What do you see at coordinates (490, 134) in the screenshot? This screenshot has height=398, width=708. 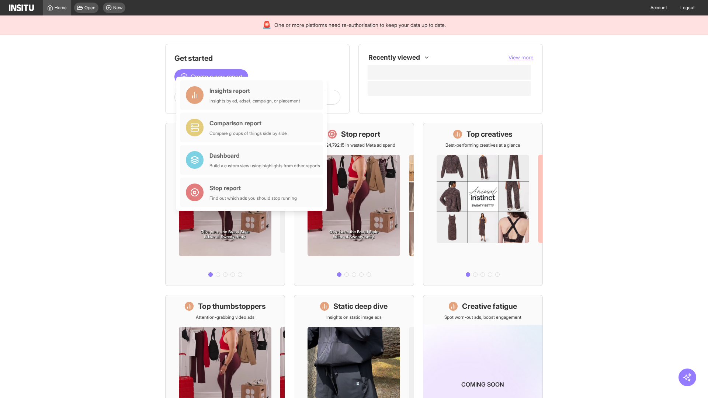 I see `h1: Top creatives` at bounding box center [490, 134].